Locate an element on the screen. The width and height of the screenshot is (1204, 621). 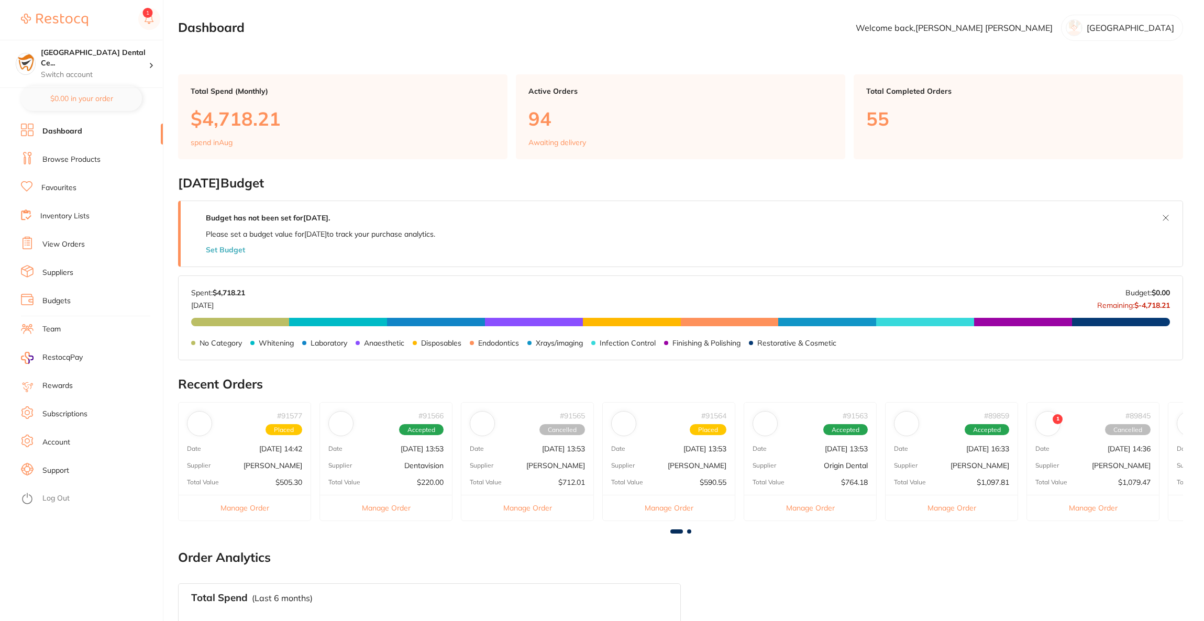
p: # 91566 is located at coordinates (431, 416).